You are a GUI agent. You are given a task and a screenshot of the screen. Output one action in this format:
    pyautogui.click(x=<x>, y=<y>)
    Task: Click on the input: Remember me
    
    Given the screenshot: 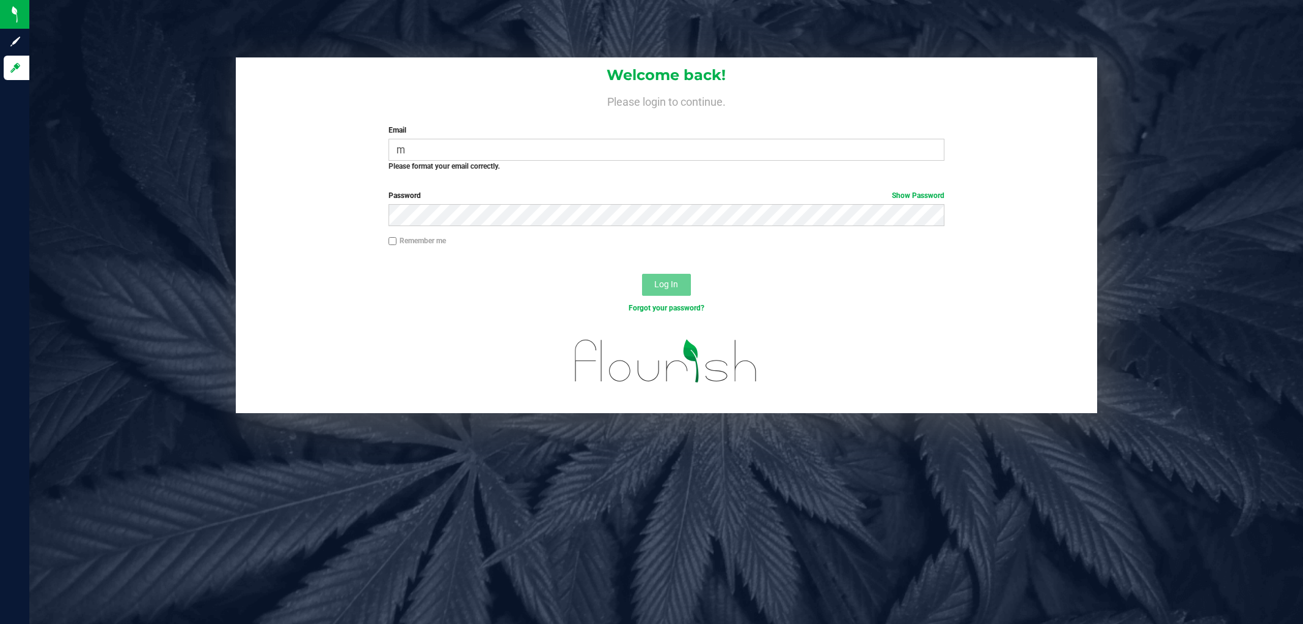 What is the action you would take?
    pyautogui.click(x=393, y=241)
    